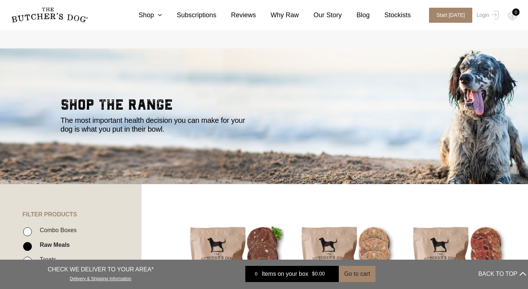  What do you see at coordinates (143, 15) in the screenshot?
I see `a: Shop` at bounding box center [143, 15].